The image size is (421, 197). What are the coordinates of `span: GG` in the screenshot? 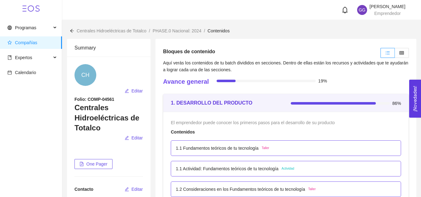 It's located at (362, 10).